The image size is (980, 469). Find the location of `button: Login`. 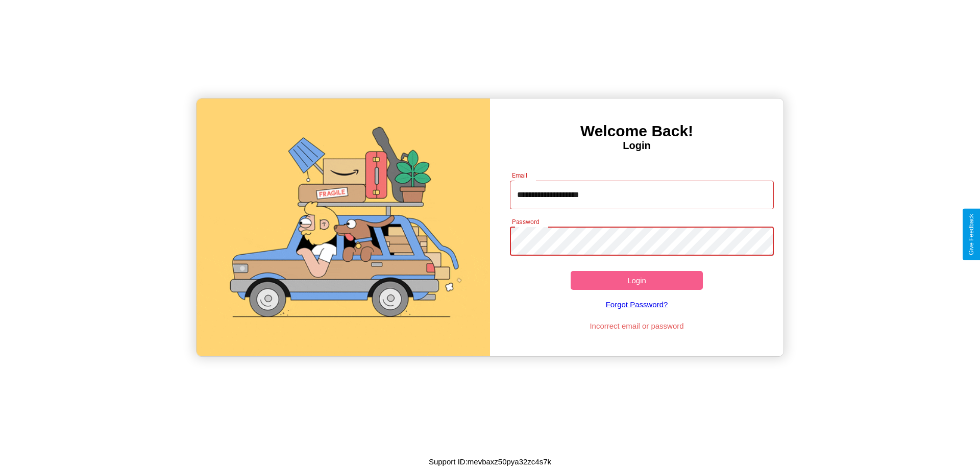

button: Login is located at coordinates (637, 280).